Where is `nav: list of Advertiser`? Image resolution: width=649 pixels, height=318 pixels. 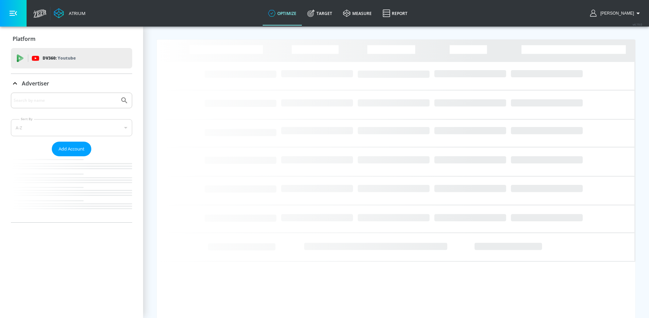 nav: list of Advertiser is located at coordinates (72, 189).